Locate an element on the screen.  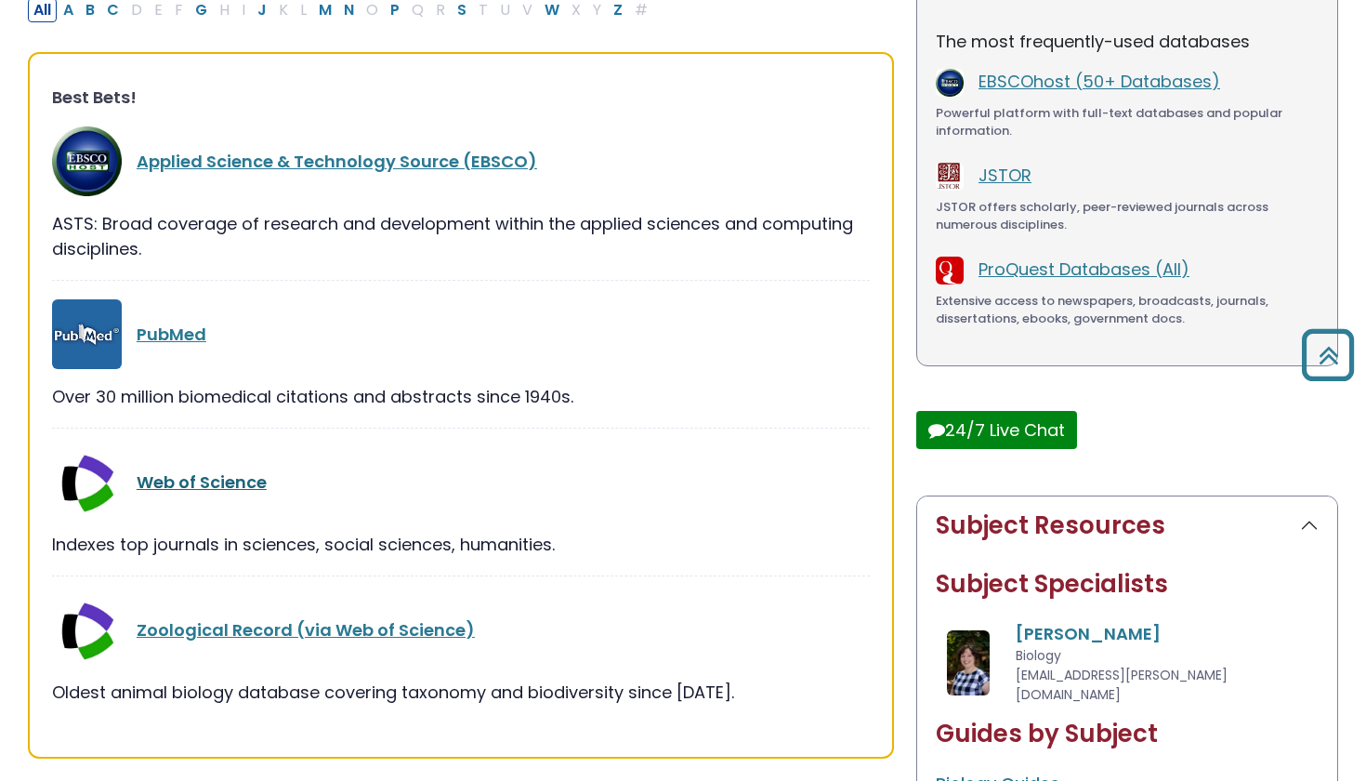
div: Extensive access to newspapers, broadcasts, journals, dissertations, ebooks, government docs. is located at coordinates (1127, 309).